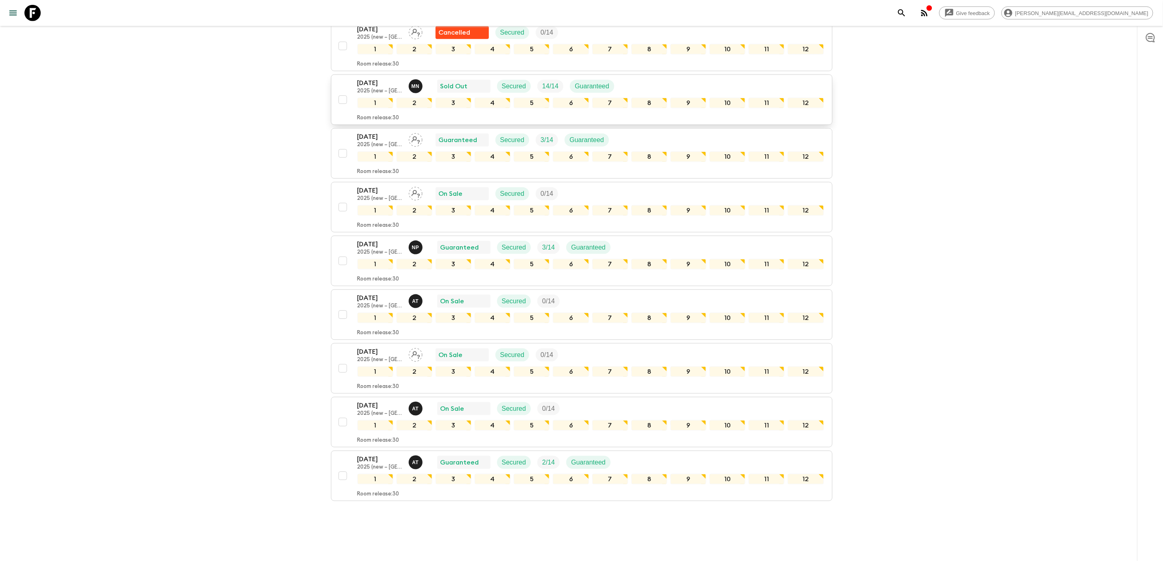  What do you see at coordinates (454, 86) in the screenshot?
I see `p: Sold Out` at bounding box center [454, 86].